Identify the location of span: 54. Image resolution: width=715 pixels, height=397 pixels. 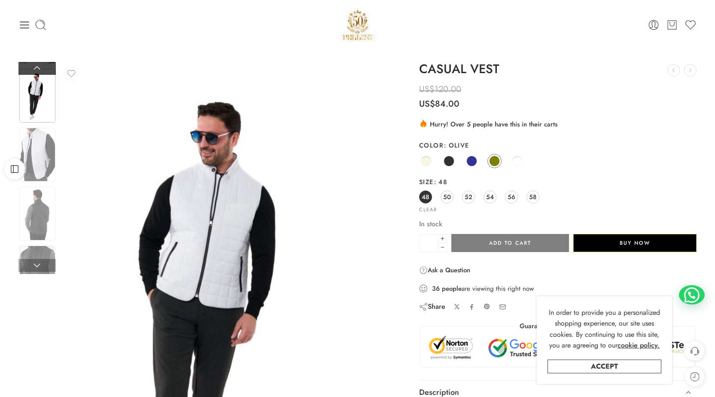
(490, 196).